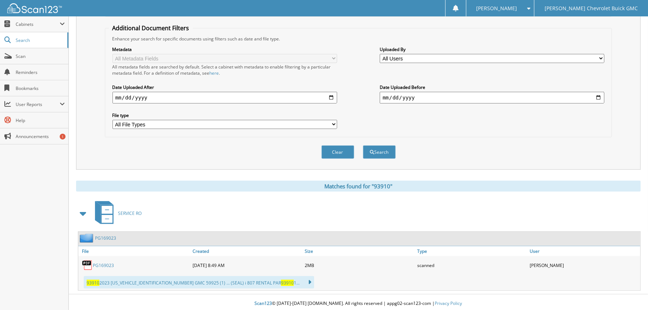  Describe the element at coordinates (359, 251) in the screenshot. I see `a: Size` at that location.